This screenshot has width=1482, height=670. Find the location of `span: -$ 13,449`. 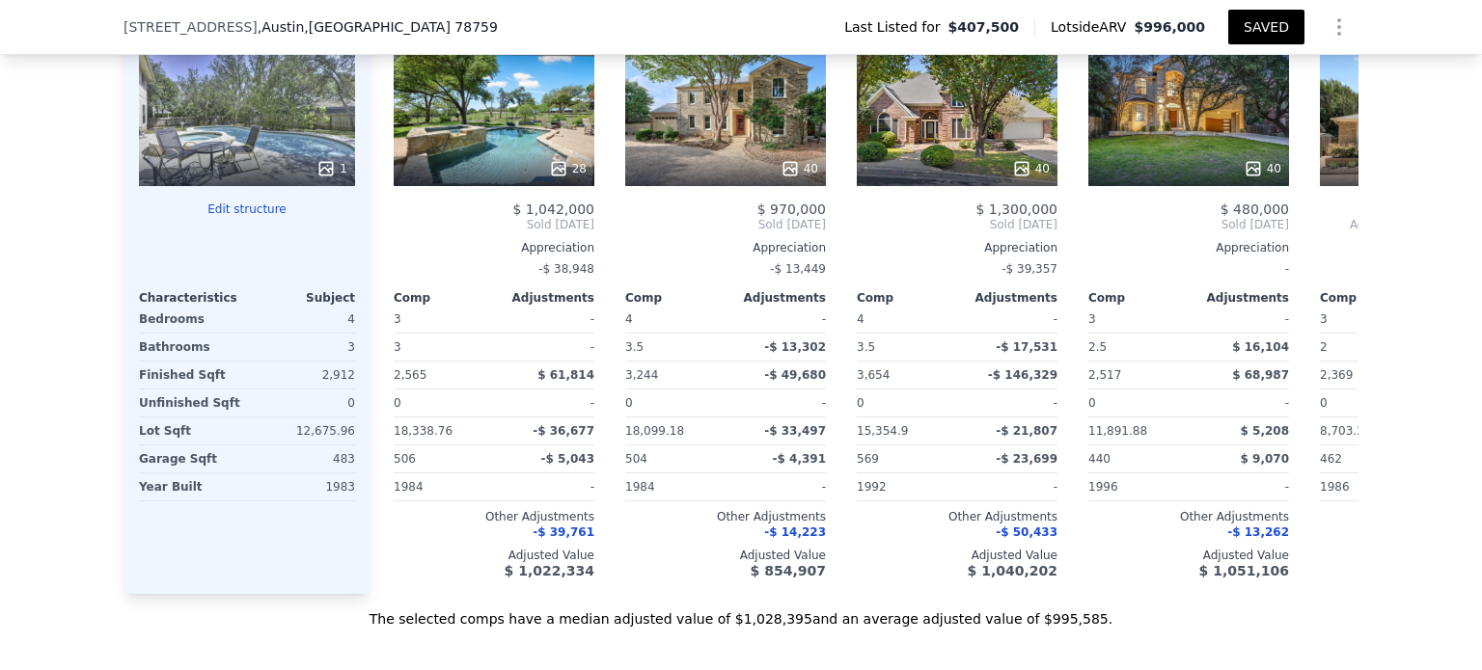

span: -$ 13,449 is located at coordinates (798, 269).